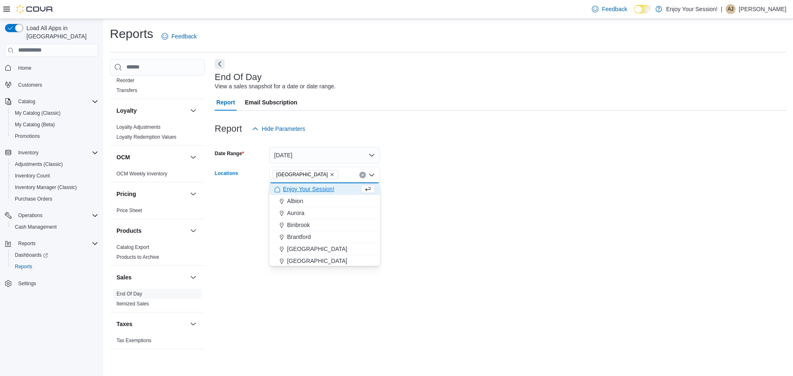  What do you see at coordinates (55, 164) in the screenshot?
I see `button: Adjustments (Classic)` at bounding box center [55, 164].